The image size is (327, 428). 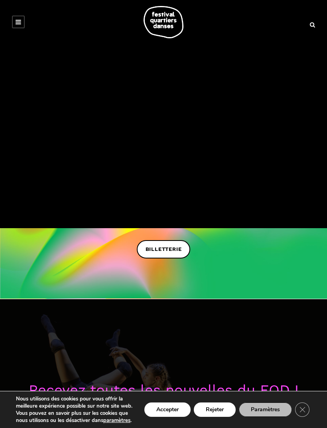 I want to click on button: Rejeter, so click(x=215, y=410).